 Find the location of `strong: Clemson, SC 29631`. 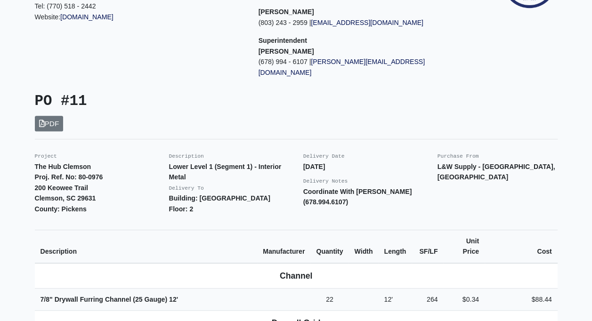

strong: Clemson, SC 29631 is located at coordinates (65, 198).